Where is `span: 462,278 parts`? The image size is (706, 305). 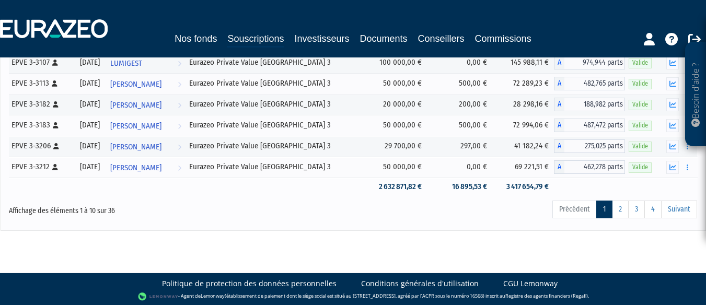 span: 462,278 parts is located at coordinates (595, 167).